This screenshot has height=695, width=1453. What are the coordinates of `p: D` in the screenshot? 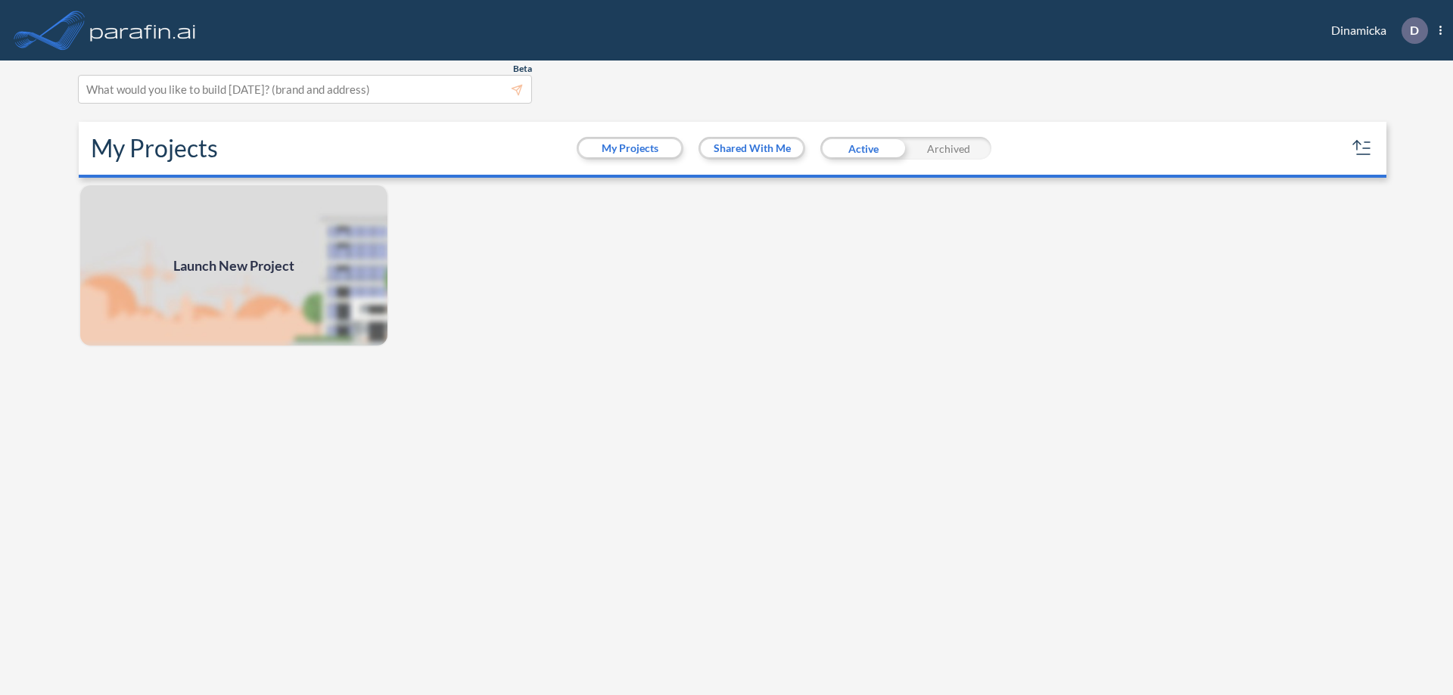 It's located at (1414, 30).